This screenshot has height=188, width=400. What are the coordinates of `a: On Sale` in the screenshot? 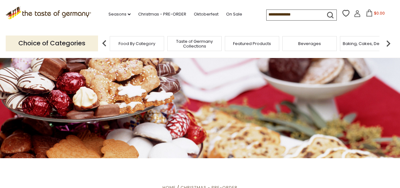 It's located at (234, 14).